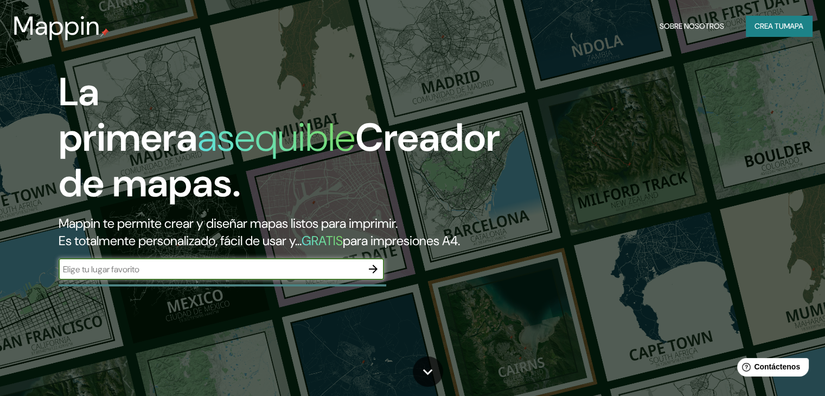 Image resolution: width=825 pixels, height=396 pixels. What do you see at coordinates (279, 160) in the screenshot?
I see `font: Creador de mapas.` at bounding box center [279, 160].